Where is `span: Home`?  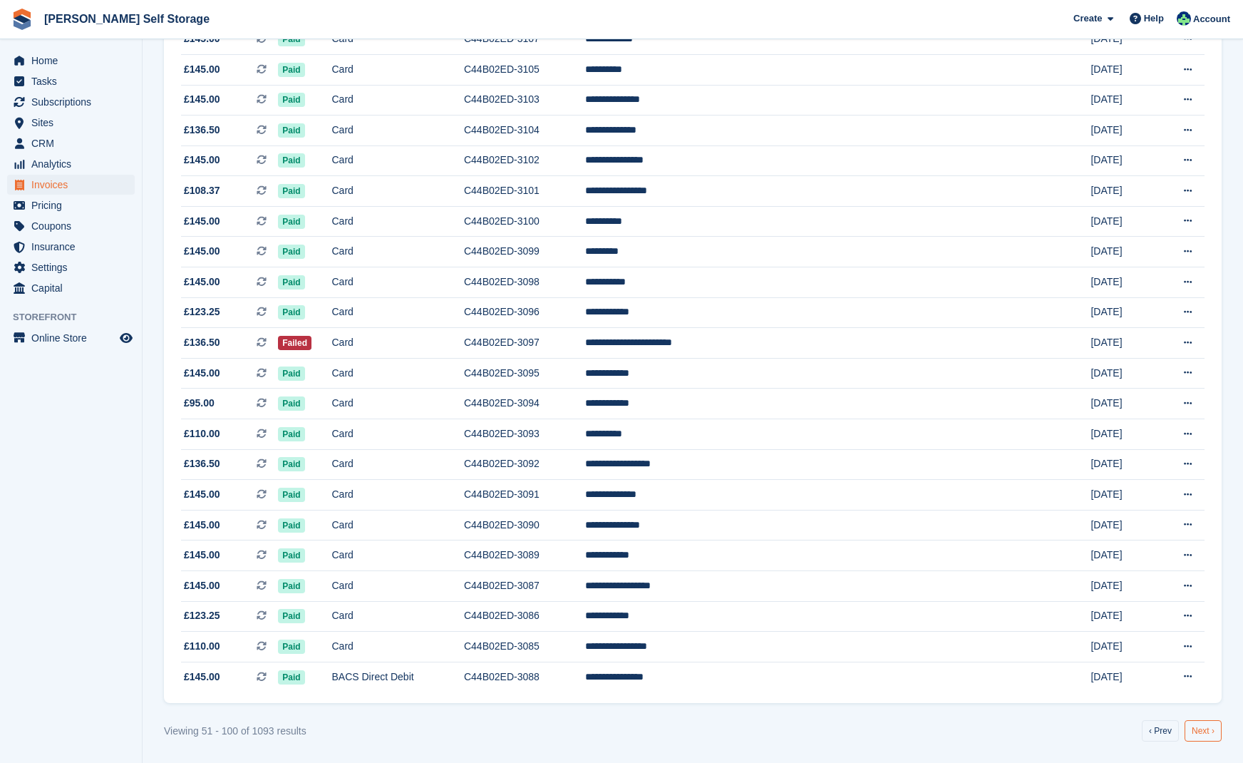 span: Home is located at coordinates (74, 61).